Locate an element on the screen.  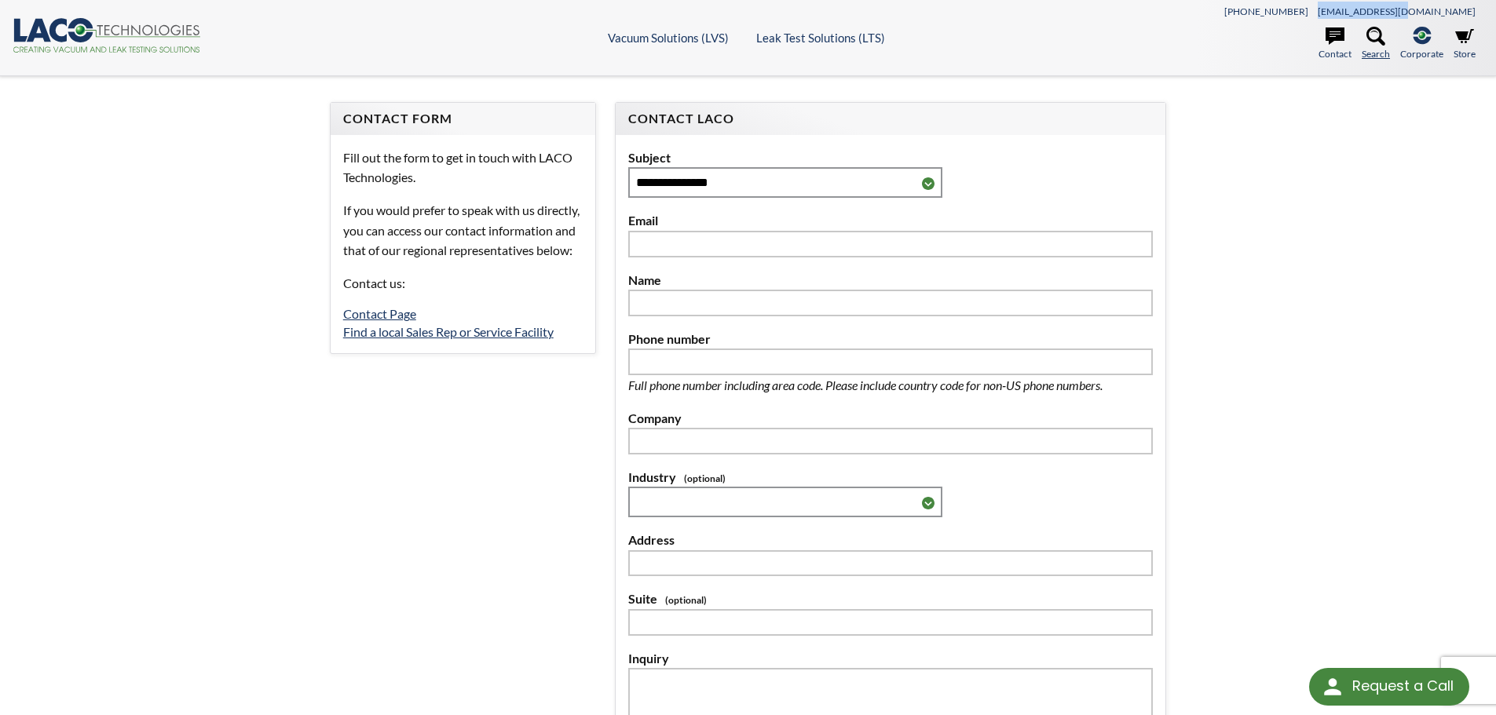
label: Suite is located at coordinates (890, 599).